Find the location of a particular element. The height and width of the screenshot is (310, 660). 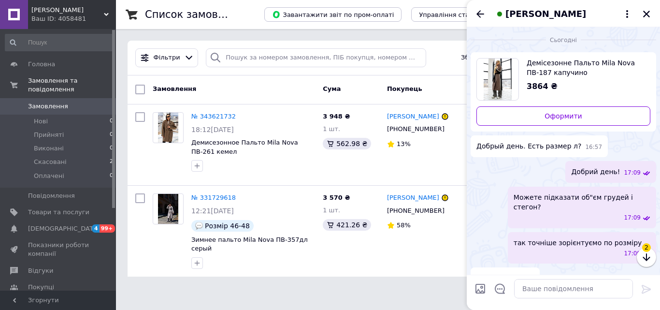

span: Покупці is located at coordinates (41, 287).